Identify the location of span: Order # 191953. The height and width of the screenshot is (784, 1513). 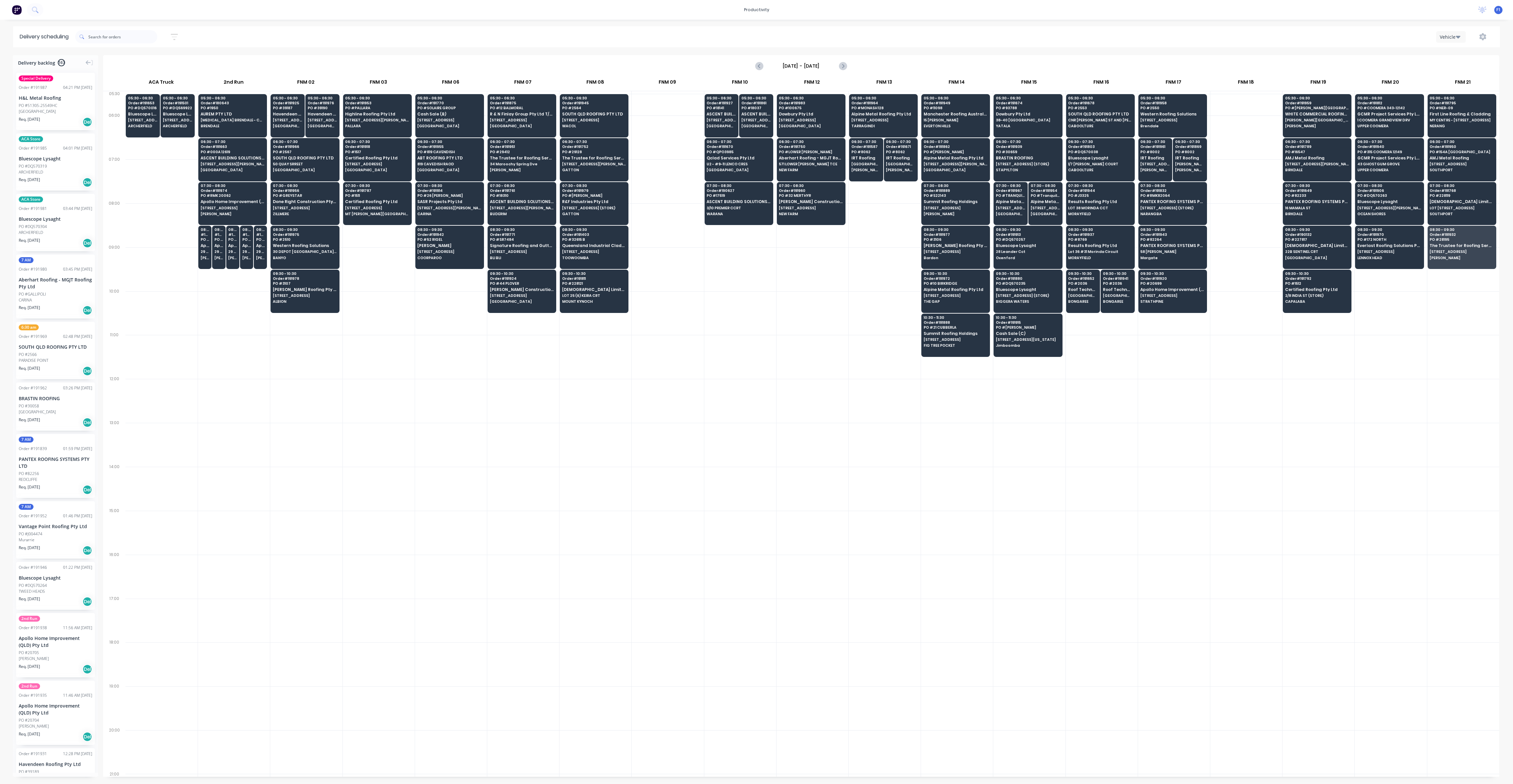
(377, 103).